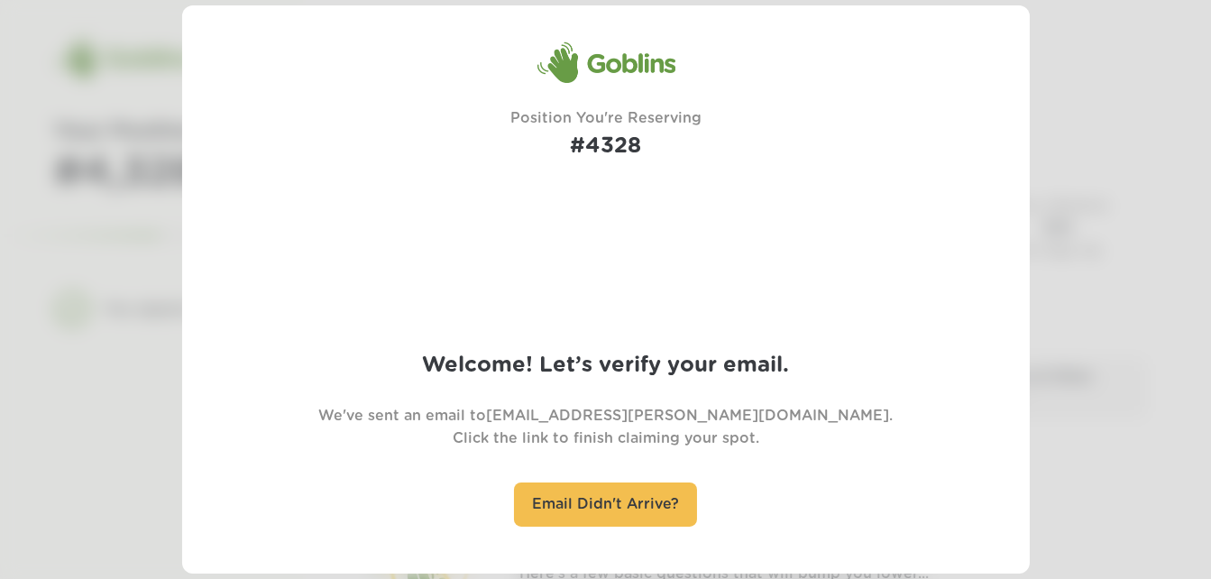 Image resolution: width=1211 pixels, height=579 pixels. I want to click on div: Email Didn't Arrive?, so click(605, 504).